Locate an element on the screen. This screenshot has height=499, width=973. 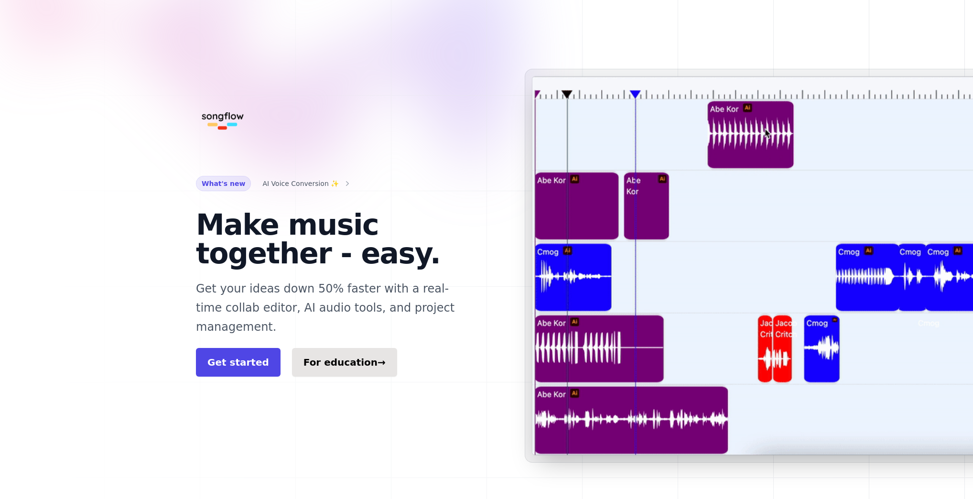
p: Get your ideas down 50% faster with a real-time collab editor, AI audio tools, and project manage... is located at coordinates (334, 308).